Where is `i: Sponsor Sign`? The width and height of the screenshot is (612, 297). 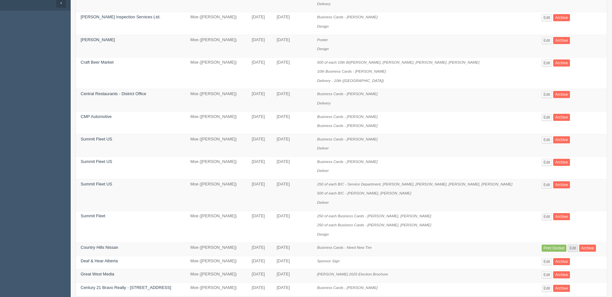
i: Sponsor Sign is located at coordinates (328, 261).